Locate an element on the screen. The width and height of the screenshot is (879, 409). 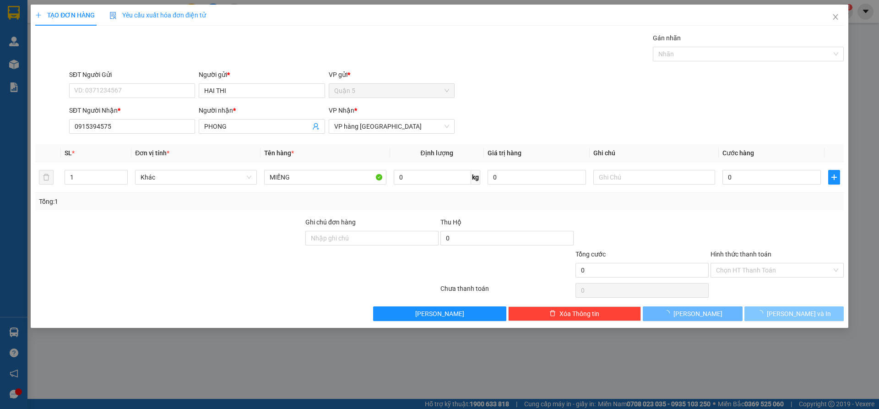
div: Tổng: 1 is located at coordinates (189, 202).